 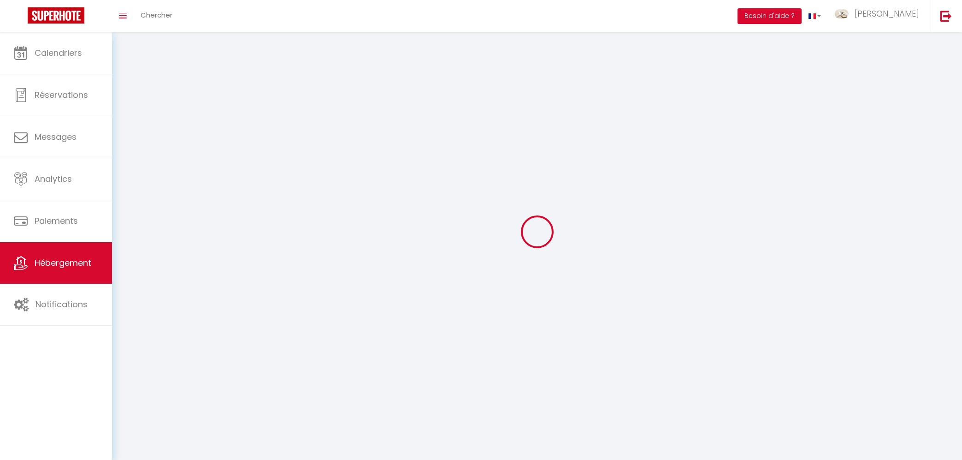 What do you see at coordinates (156, 15) in the screenshot?
I see `span: Chercher` at bounding box center [156, 15].